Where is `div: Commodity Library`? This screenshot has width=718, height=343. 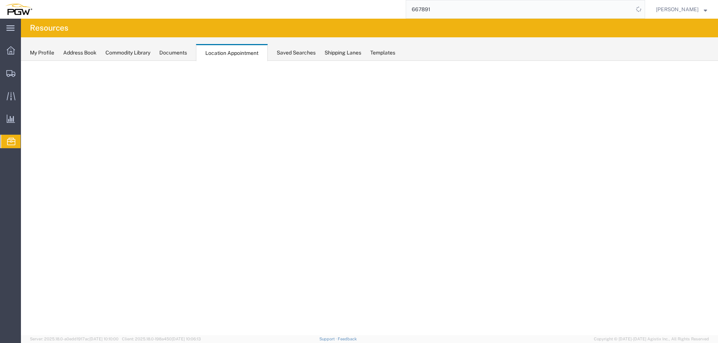
div: Commodity Library is located at coordinates (128, 53).